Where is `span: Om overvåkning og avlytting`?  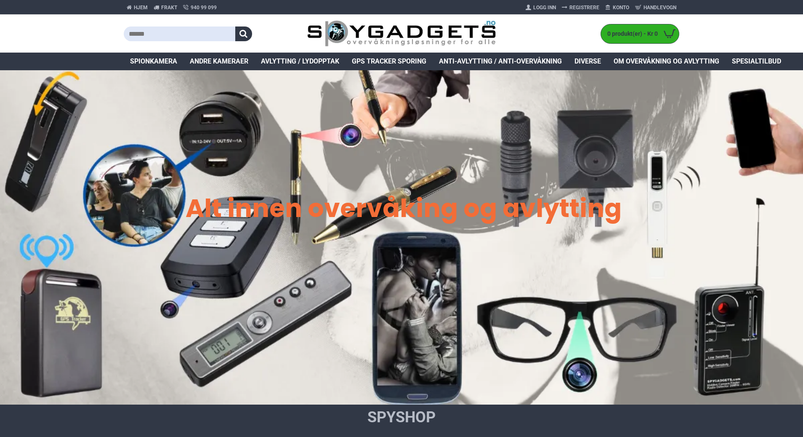
span: Om overvåkning og avlytting is located at coordinates (666, 61).